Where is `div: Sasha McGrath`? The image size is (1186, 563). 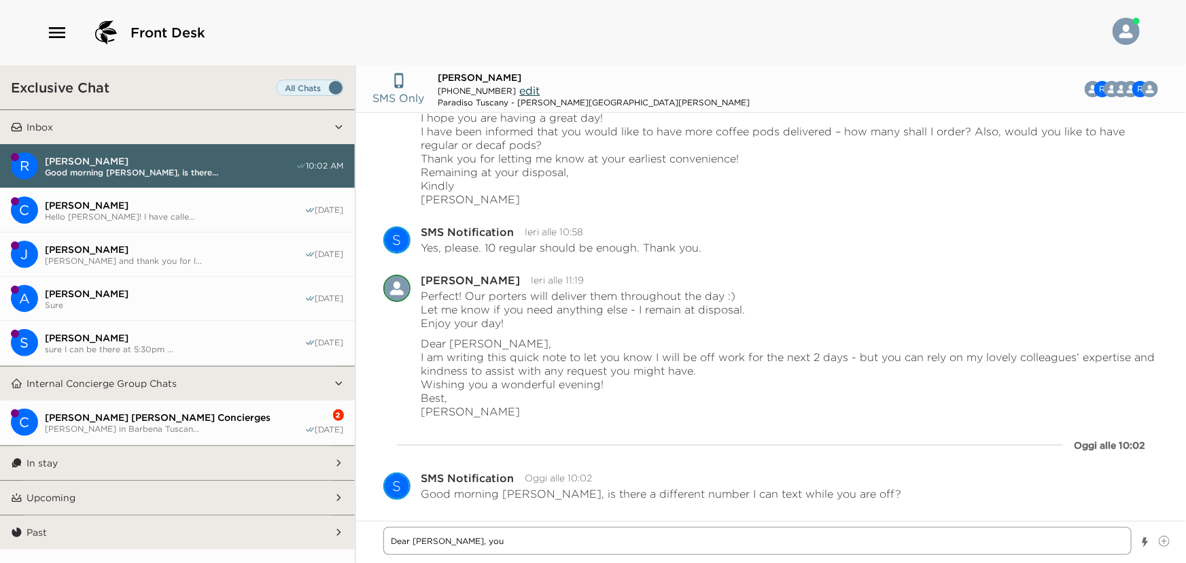
div: Sasha McGrath is located at coordinates (24, 343).